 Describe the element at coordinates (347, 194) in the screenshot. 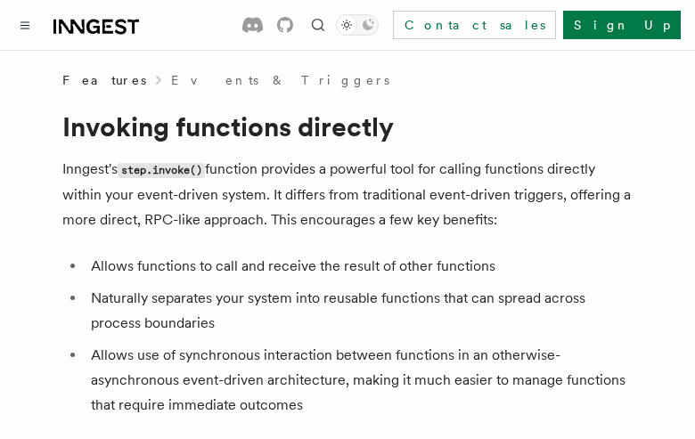

I see `p: Inngest's function provides a powerful tool for calling functions directly within your event-driv...` at that location.